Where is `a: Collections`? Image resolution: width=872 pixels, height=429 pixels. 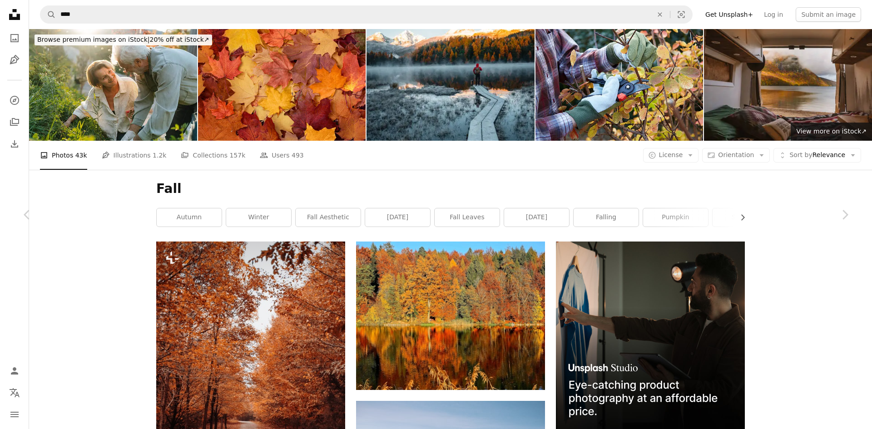 a: Collections is located at coordinates (15, 122).